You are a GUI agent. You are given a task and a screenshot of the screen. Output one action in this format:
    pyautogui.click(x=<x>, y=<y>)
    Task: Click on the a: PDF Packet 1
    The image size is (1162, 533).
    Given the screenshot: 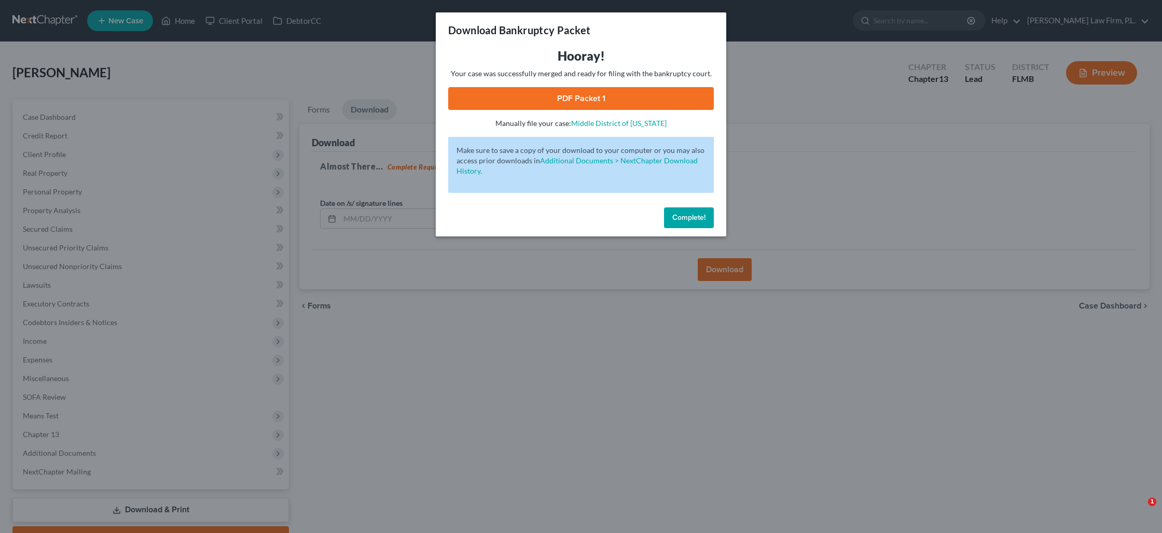 What is the action you would take?
    pyautogui.click(x=581, y=99)
    